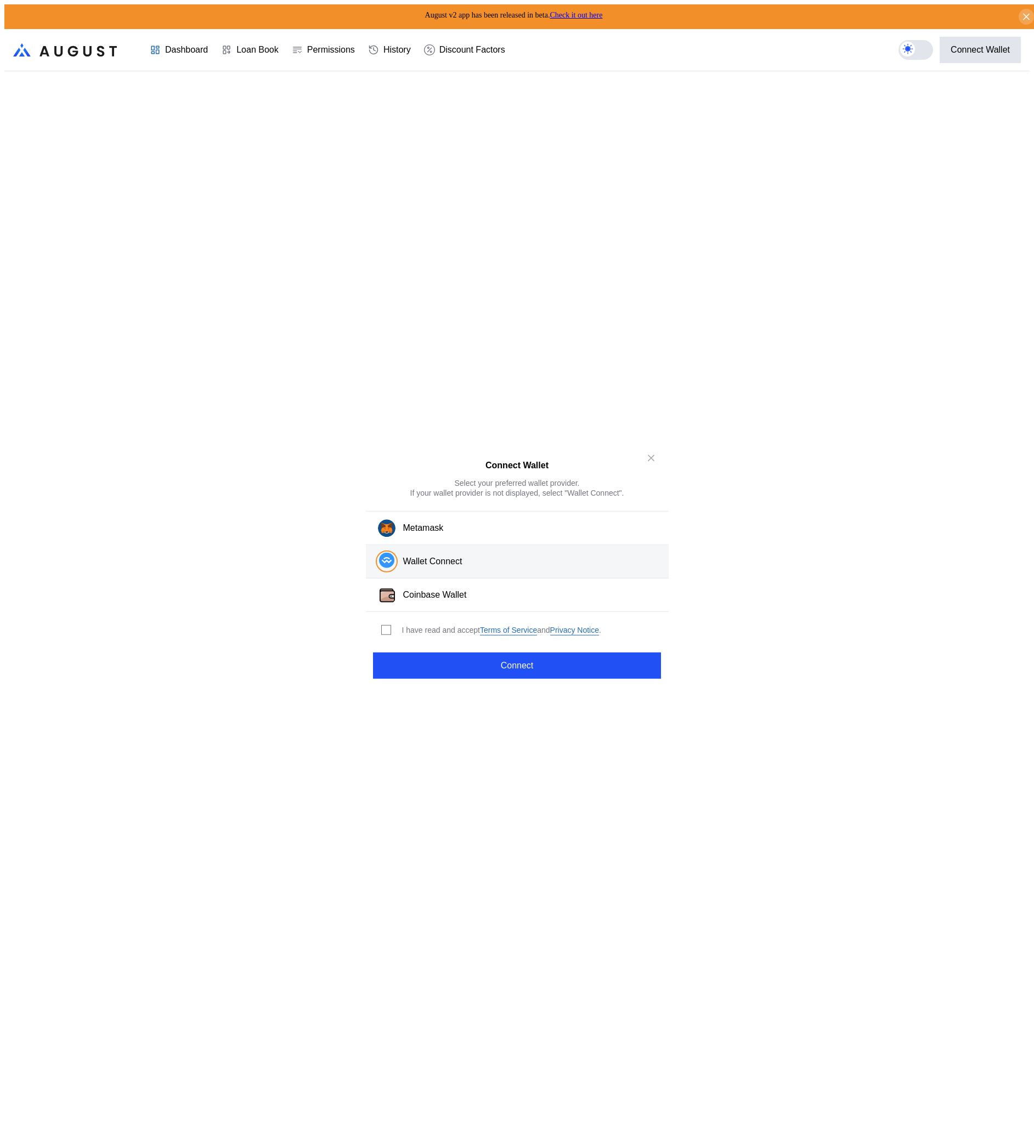  Describe the element at coordinates (331, 50) in the screenshot. I see `div: Permissions` at that location.